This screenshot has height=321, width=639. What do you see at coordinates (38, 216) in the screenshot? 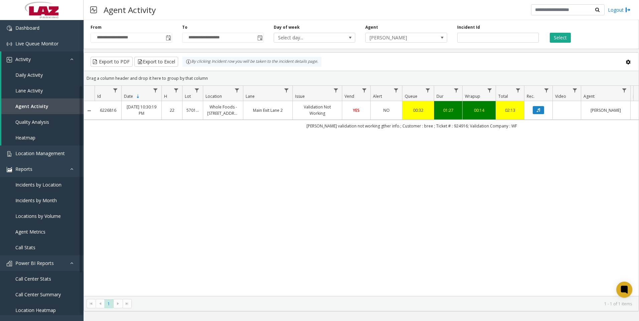
I see `span: Locations by Volume` at bounding box center [38, 216].